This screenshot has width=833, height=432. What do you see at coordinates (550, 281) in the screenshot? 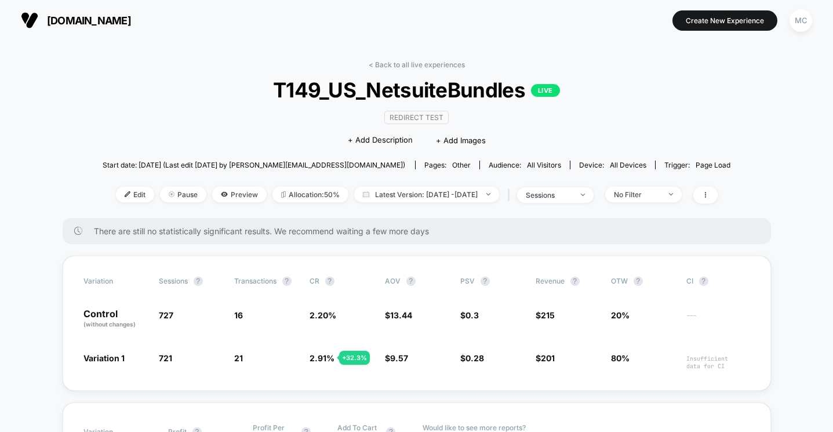
I see `span: Revenue` at bounding box center [550, 281].